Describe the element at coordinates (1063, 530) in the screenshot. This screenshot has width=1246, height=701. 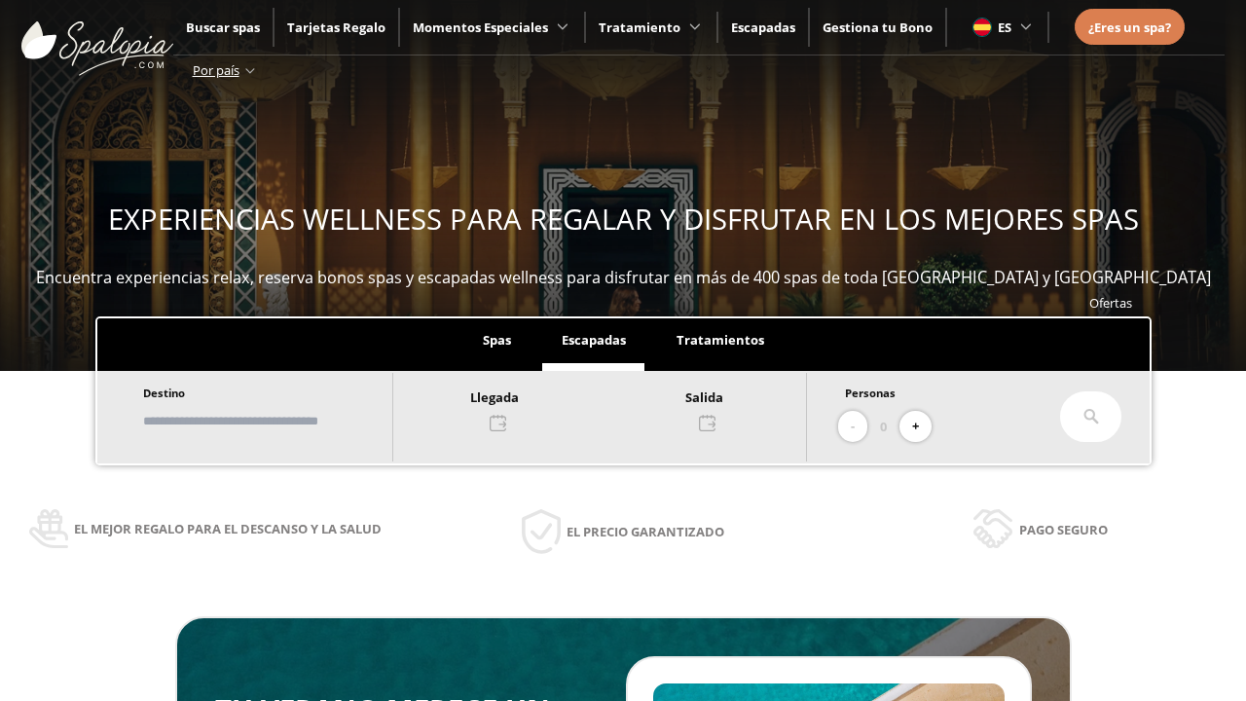
I see `span: Pago seguro` at that location.